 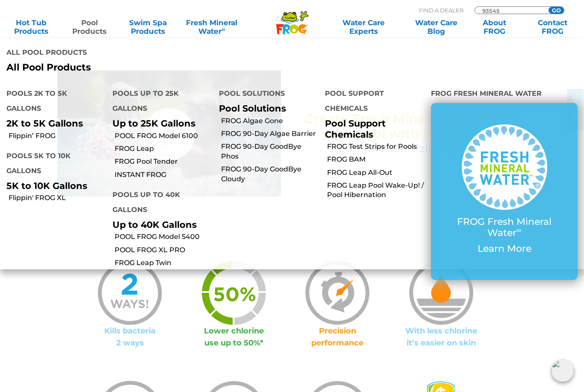 I want to click on a: ContactFROG, so click(x=552, y=27).